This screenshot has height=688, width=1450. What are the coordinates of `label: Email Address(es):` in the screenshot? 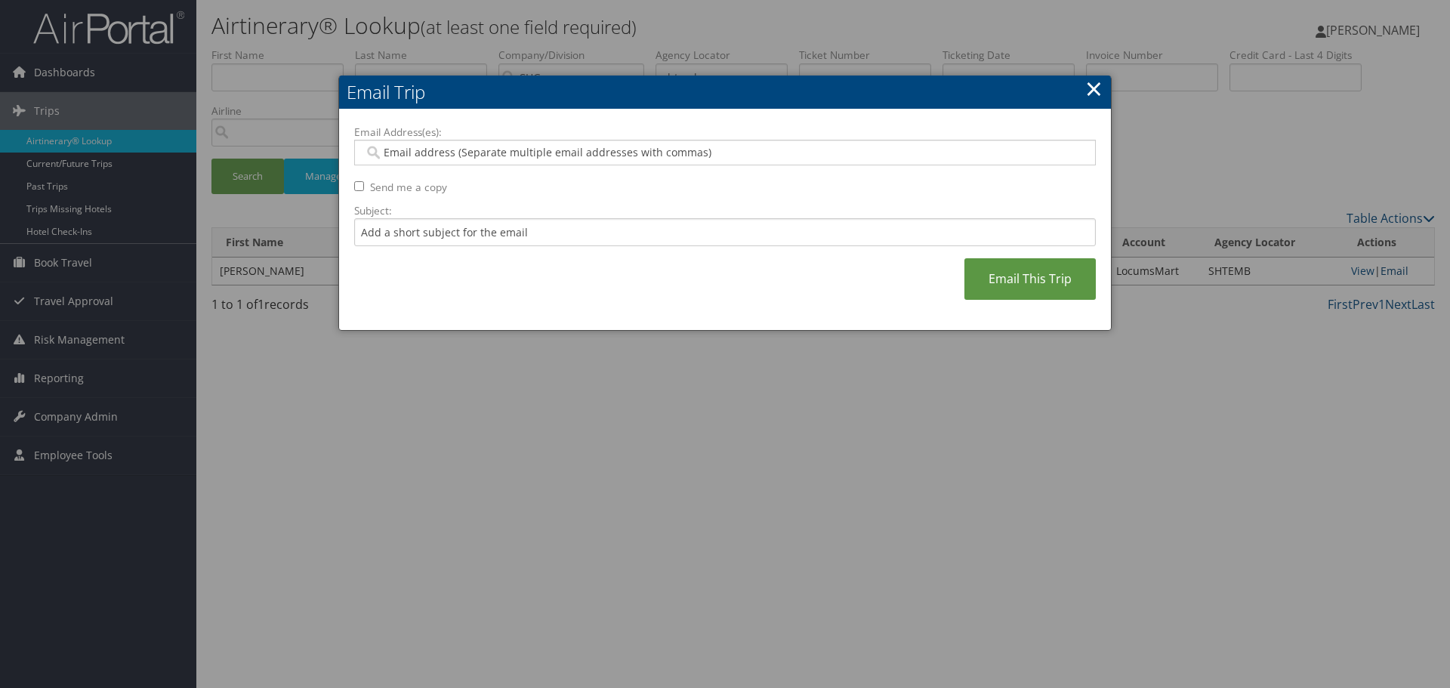 It's located at (725, 132).